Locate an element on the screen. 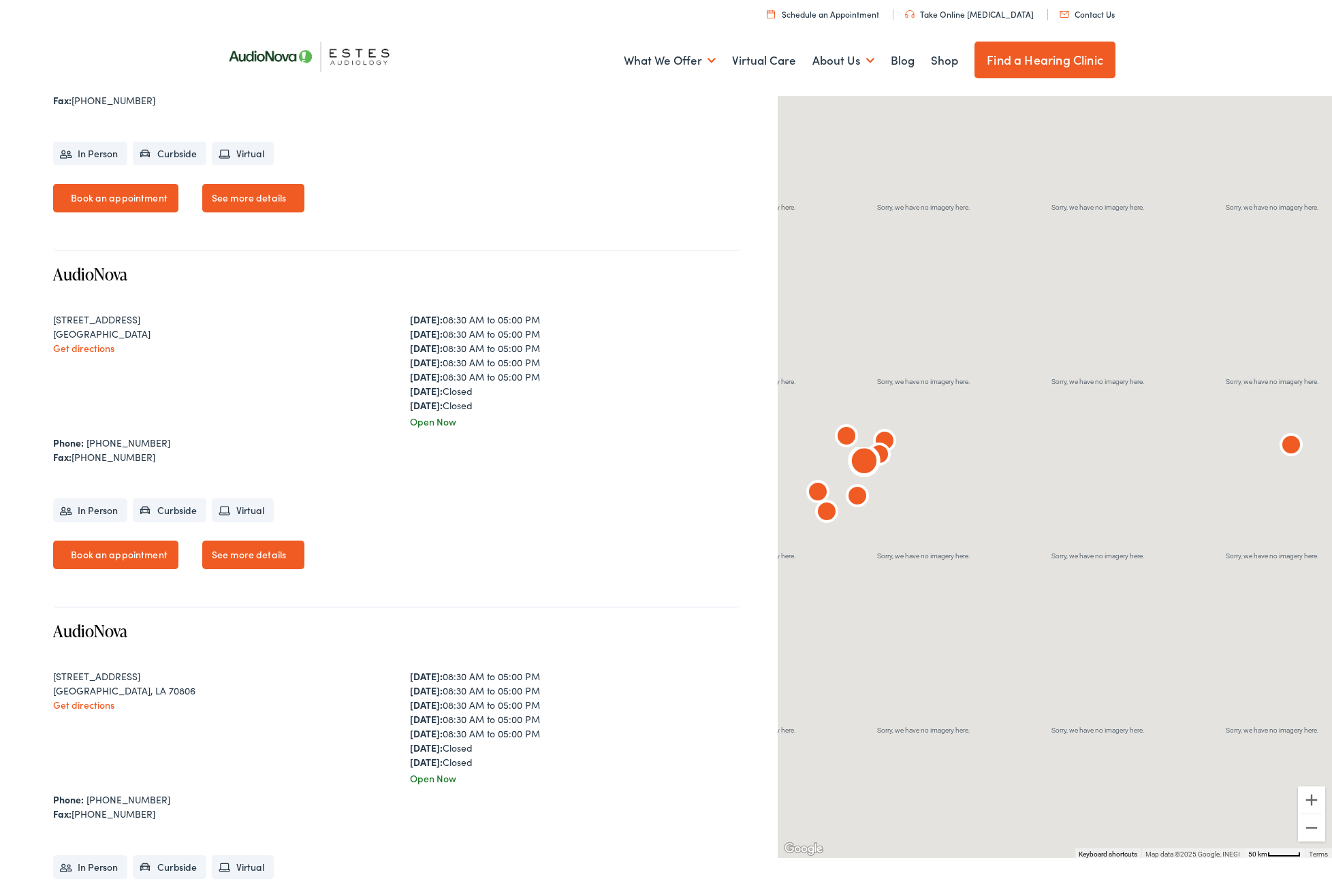 This screenshot has height=896, width=1332. a: About Us is located at coordinates (843, 61).